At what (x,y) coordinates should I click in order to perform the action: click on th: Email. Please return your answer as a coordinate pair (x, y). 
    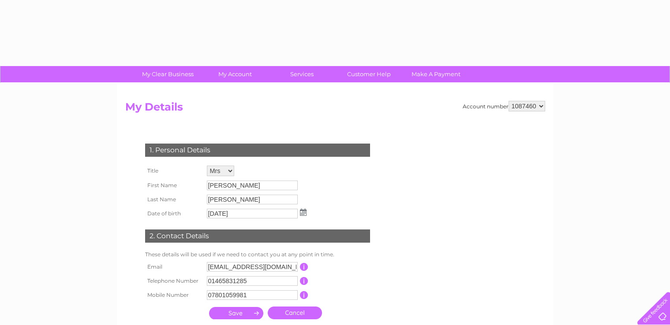
    Looking at the image, I should click on (174, 267).